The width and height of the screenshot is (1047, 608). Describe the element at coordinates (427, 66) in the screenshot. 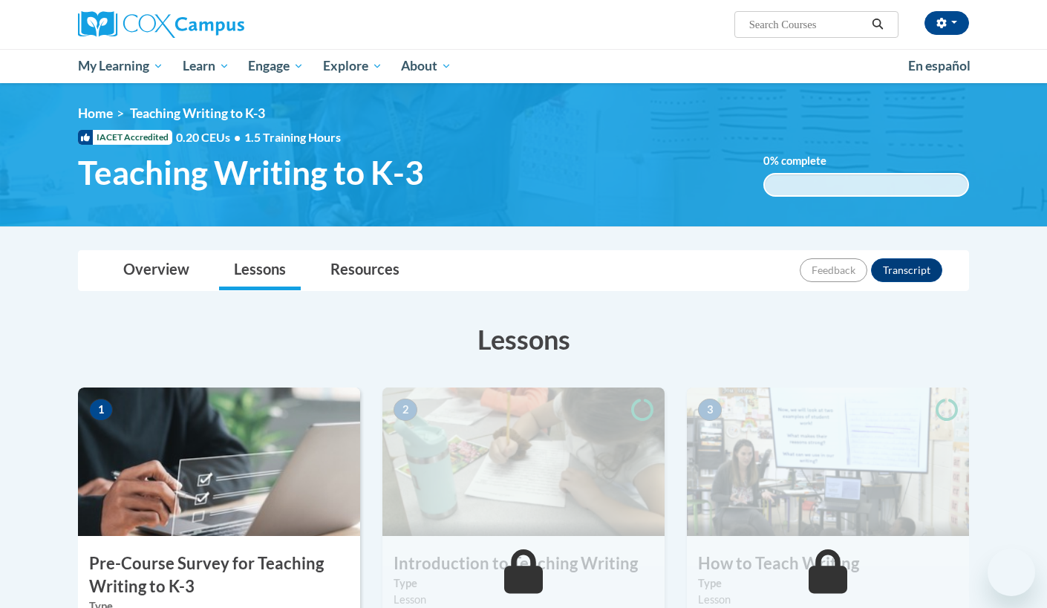

I see `a: About` at that location.